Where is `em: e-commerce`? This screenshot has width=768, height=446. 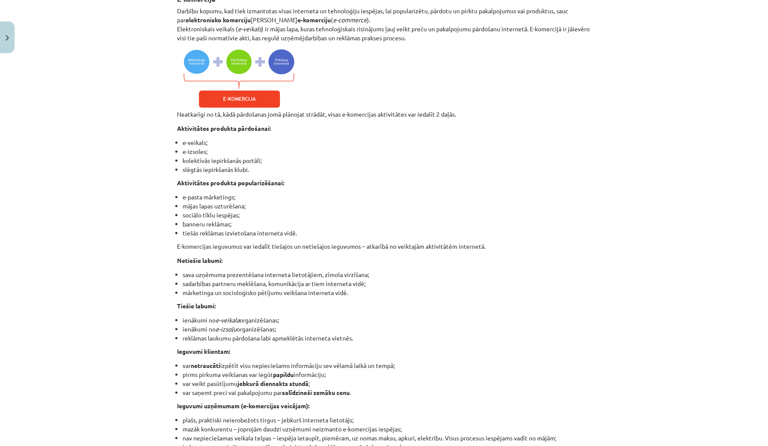
em: e-commerce is located at coordinates (350, 20).